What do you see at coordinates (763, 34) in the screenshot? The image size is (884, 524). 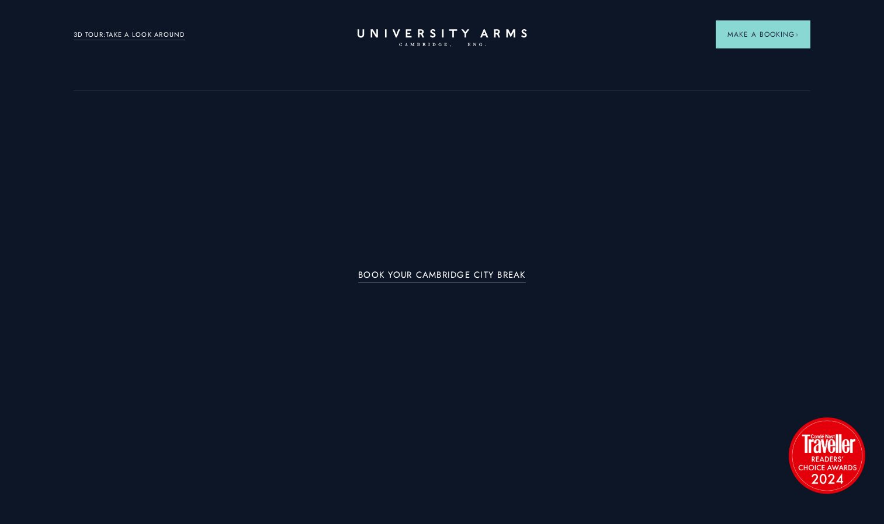 I see `button: Make a BookingArrow icon` at bounding box center [763, 34].